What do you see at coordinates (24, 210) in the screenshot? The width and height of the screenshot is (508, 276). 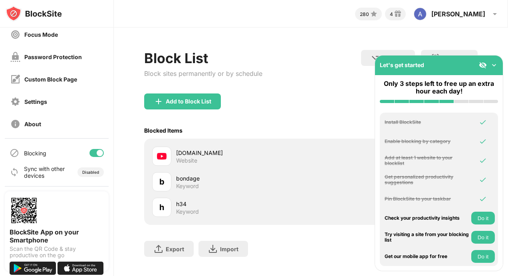 I see `img: options-page-qr-code.png` at bounding box center [24, 210].